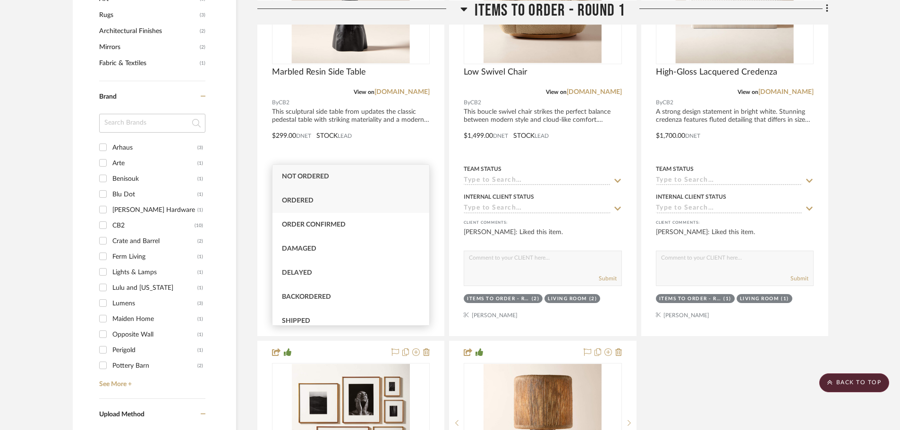 This screenshot has width=900, height=430. I want to click on span: Delayed, so click(297, 273).